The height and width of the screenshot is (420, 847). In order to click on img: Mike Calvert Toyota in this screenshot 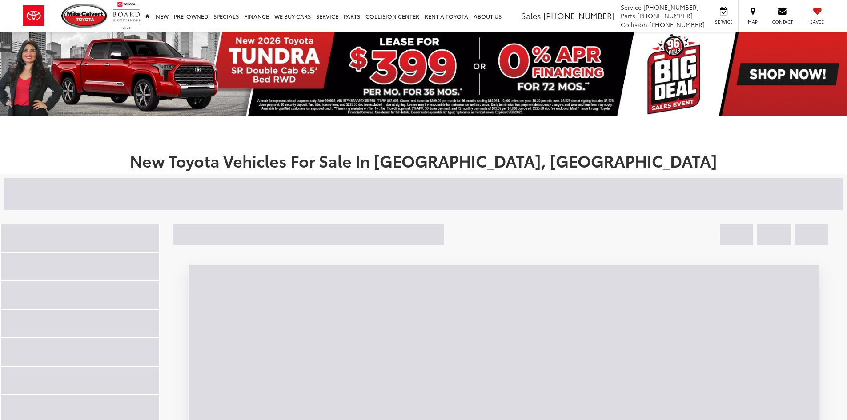, I will do `click(85, 16)`.